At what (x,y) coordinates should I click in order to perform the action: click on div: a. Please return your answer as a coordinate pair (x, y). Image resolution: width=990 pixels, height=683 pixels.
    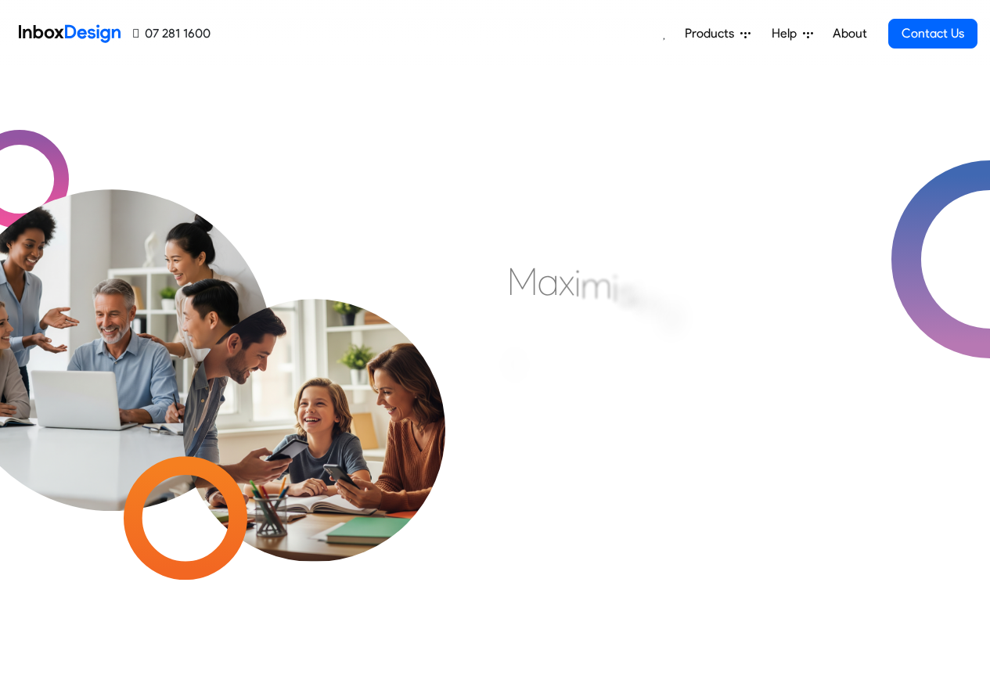
    Looking at the image, I should click on (548, 282).